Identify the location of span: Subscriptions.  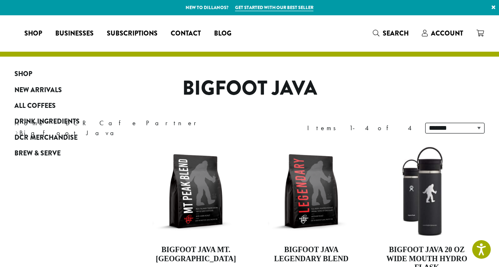
(132, 33).